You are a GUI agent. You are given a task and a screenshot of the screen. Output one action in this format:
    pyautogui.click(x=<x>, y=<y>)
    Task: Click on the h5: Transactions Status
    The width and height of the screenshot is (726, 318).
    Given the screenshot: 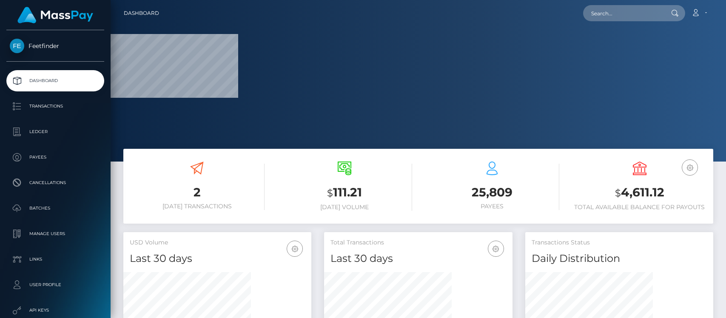 What is the action you would take?
    pyautogui.click(x=620, y=243)
    